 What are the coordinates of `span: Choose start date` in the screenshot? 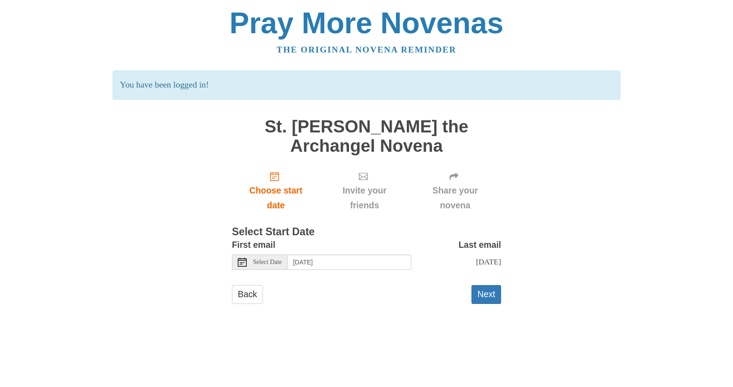 It's located at (276, 198).